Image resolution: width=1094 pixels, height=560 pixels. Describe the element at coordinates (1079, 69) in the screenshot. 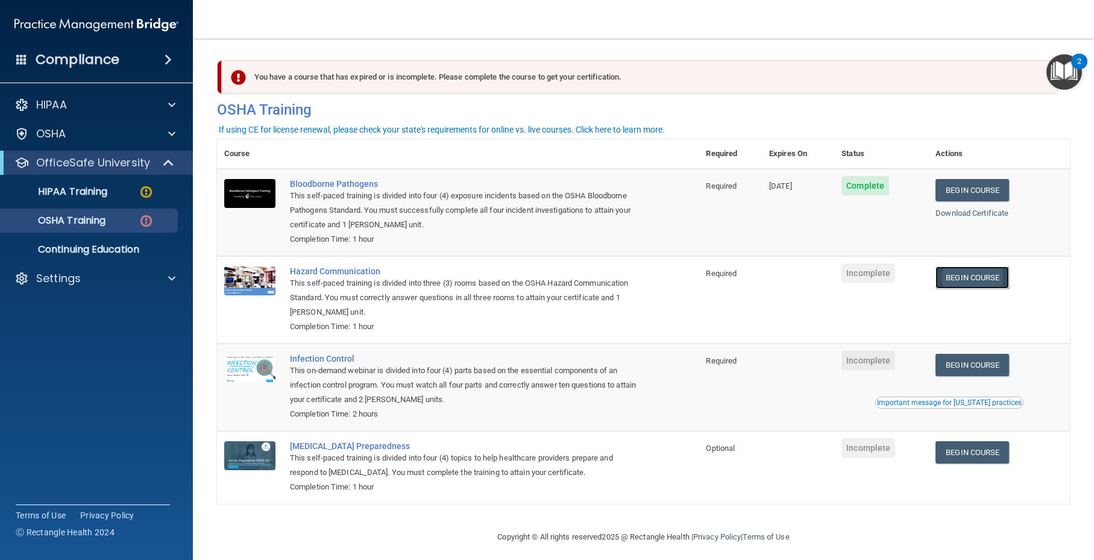

I see `div: 2` at that location.